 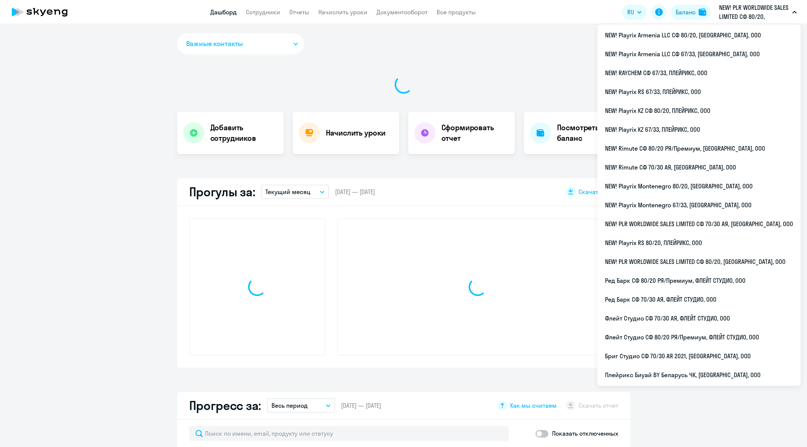 I want to click on h4: Посмотреть баланс, so click(x=591, y=133).